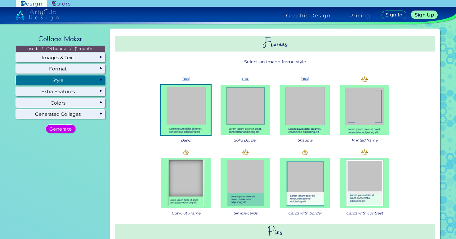 This screenshot has width=456, height=239. What do you see at coordinates (186, 110) in the screenshot?
I see `img: frame_none.jpg` at bounding box center [186, 110].